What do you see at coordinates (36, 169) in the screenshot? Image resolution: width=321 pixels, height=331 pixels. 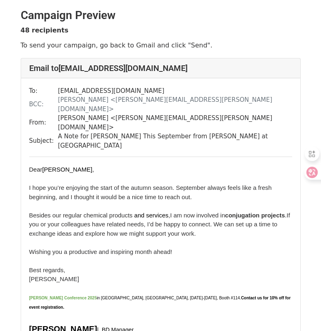 I see `span: Dear` at bounding box center [36, 169].